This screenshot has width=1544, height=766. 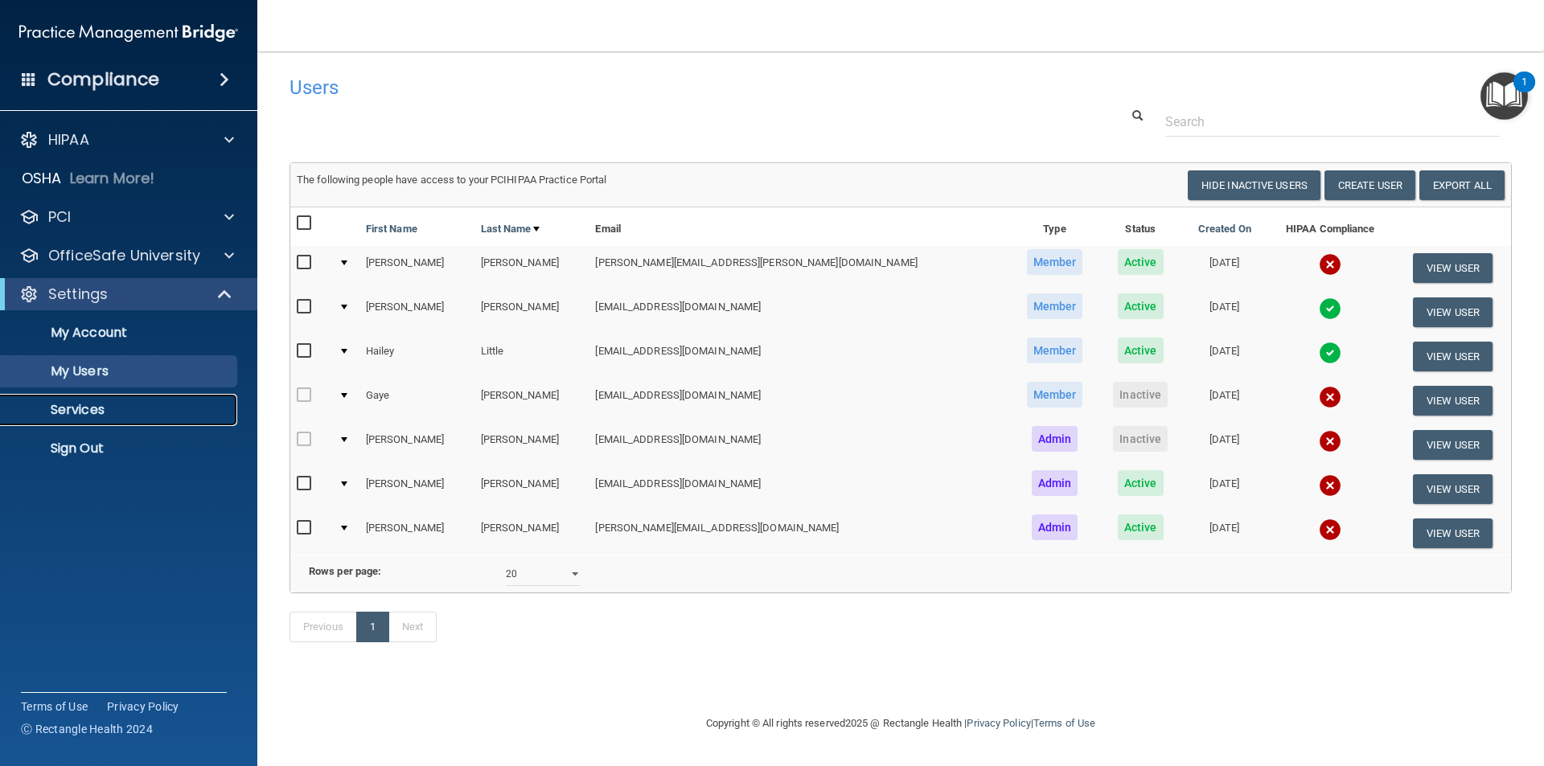 I want to click on p: Services, so click(x=120, y=410).